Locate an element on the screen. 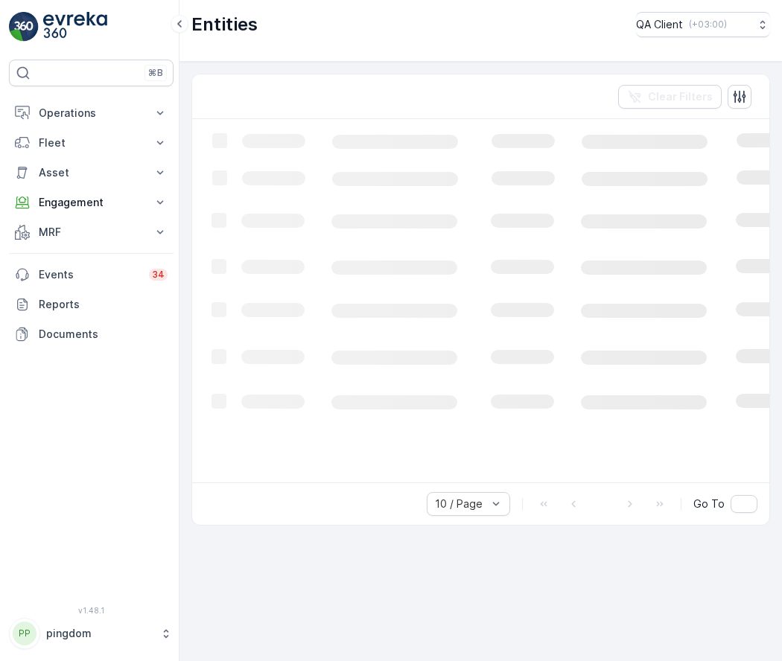 The height and width of the screenshot is (661, 782). p: ( +03:00 ) is located at coordinates (707, 25).